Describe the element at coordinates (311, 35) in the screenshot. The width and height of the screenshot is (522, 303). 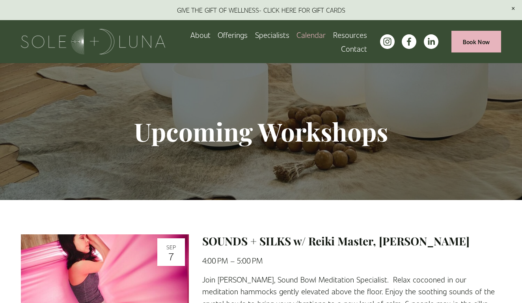
I see `a: Calendar` at that location.